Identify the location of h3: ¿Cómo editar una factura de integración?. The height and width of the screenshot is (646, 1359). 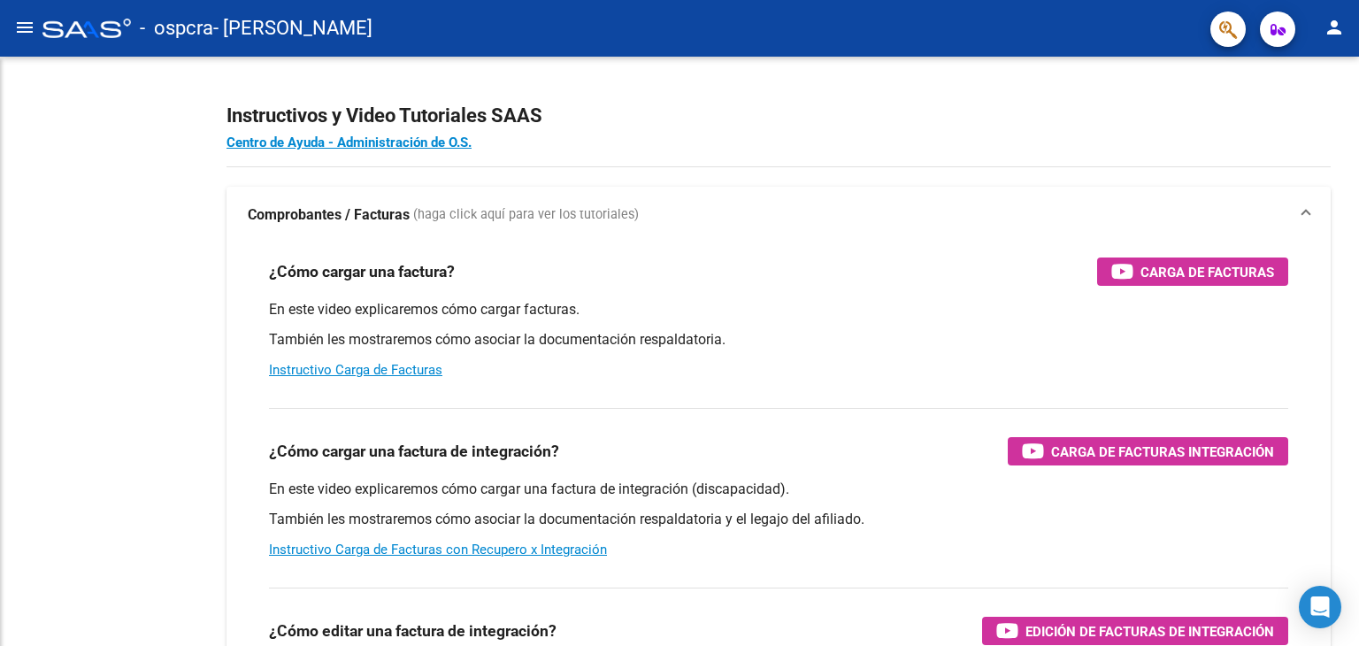
(412, 631).